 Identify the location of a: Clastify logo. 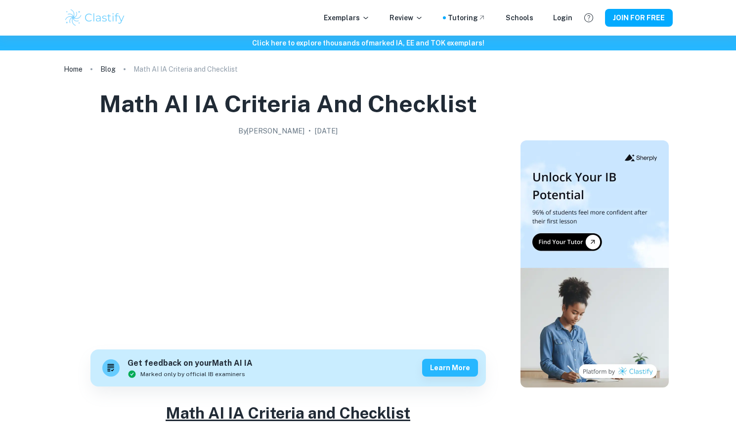
(95, 18).